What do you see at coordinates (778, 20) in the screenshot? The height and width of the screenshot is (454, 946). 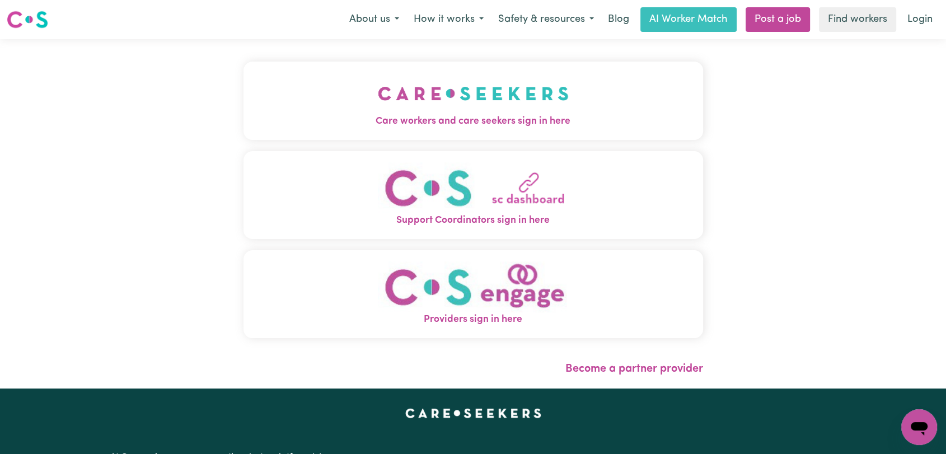 I see `a: Post a job` at bounding box center [778, 20].